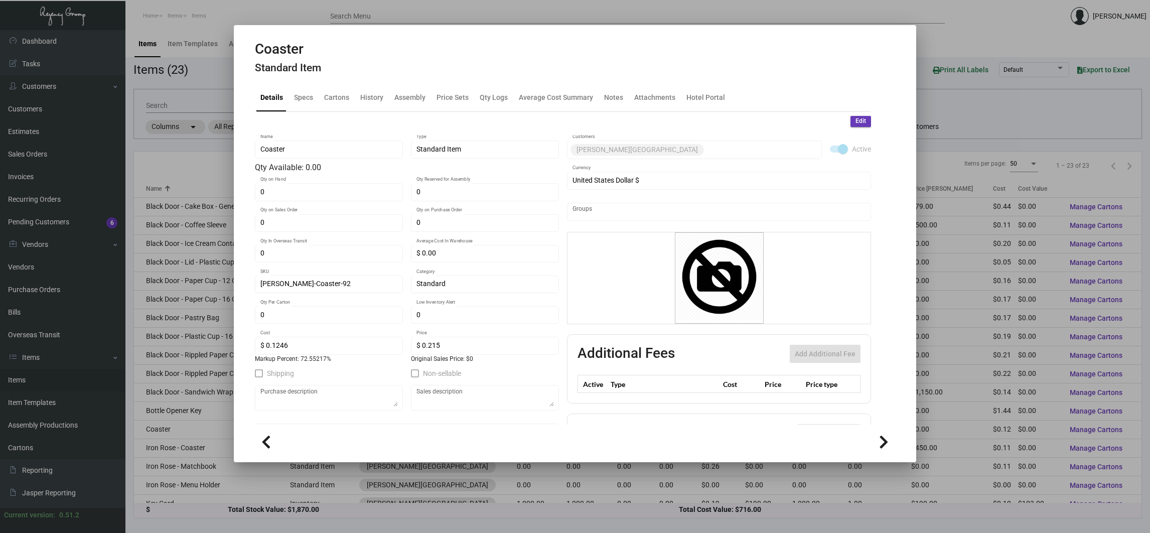 This screenshot has height=533, width=1150. I want to click on div: Assembly, so click(410, 97).